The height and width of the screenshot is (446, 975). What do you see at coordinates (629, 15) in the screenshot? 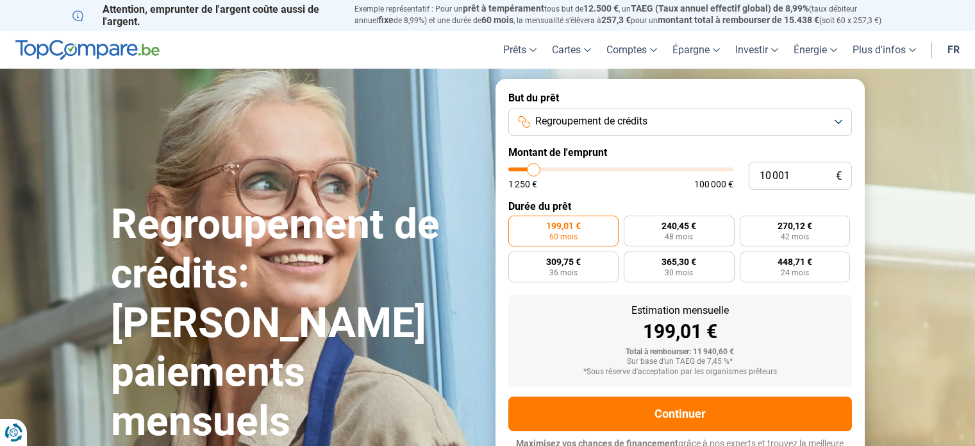
I see `p: Exemple représentatif : Pour un tous but de , un (taux débiteur annuel de 8,99%) et une durée de ...` at bounding box center [629, 15].